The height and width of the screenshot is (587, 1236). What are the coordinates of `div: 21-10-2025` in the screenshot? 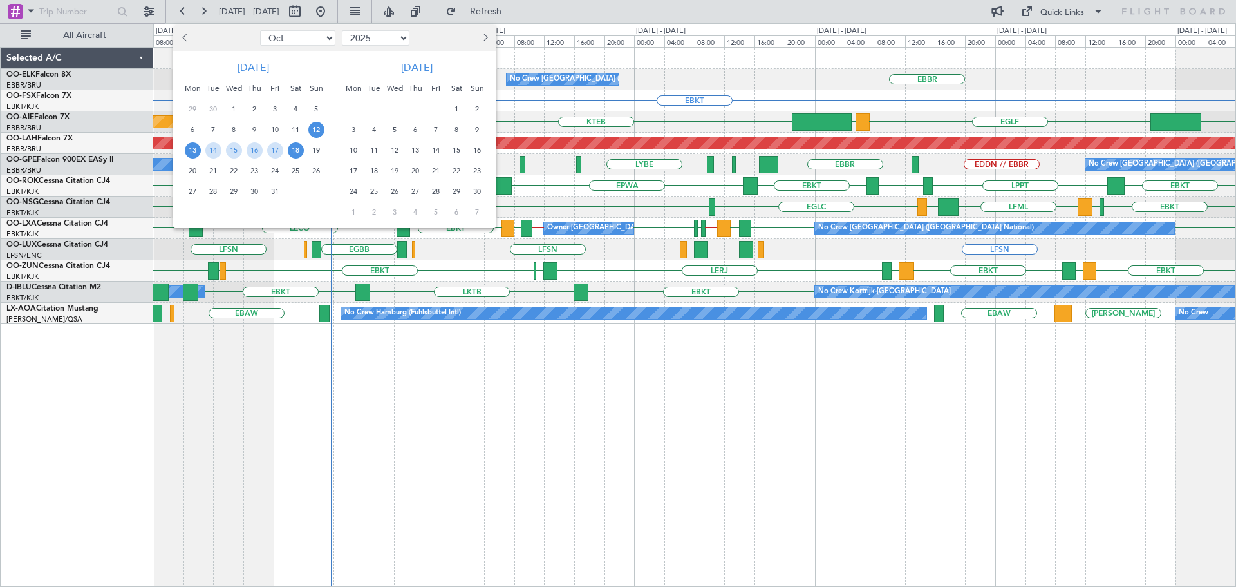 It's located at (213, 171).